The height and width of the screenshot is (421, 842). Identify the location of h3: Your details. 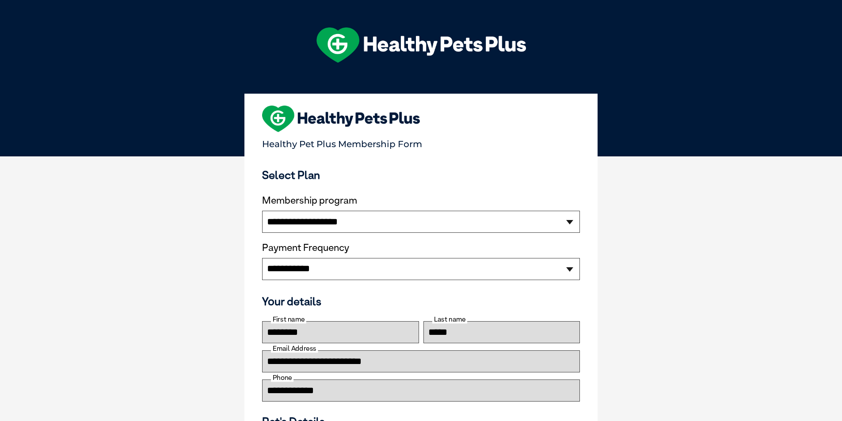
(421, 301).